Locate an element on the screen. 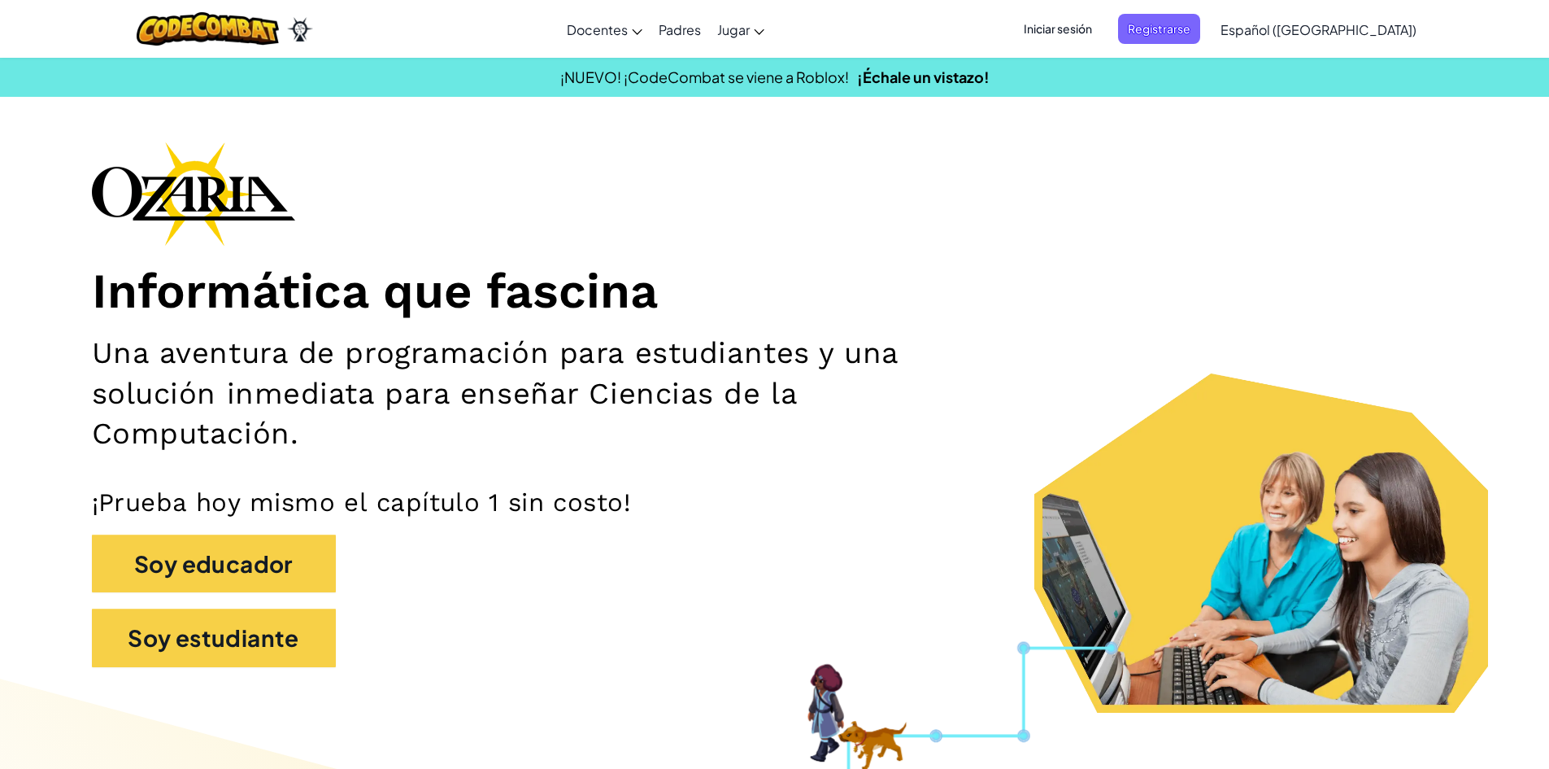 This screenshot has width=1549, height=769. button: Soy estudiante is located at coordinates (214, 638).